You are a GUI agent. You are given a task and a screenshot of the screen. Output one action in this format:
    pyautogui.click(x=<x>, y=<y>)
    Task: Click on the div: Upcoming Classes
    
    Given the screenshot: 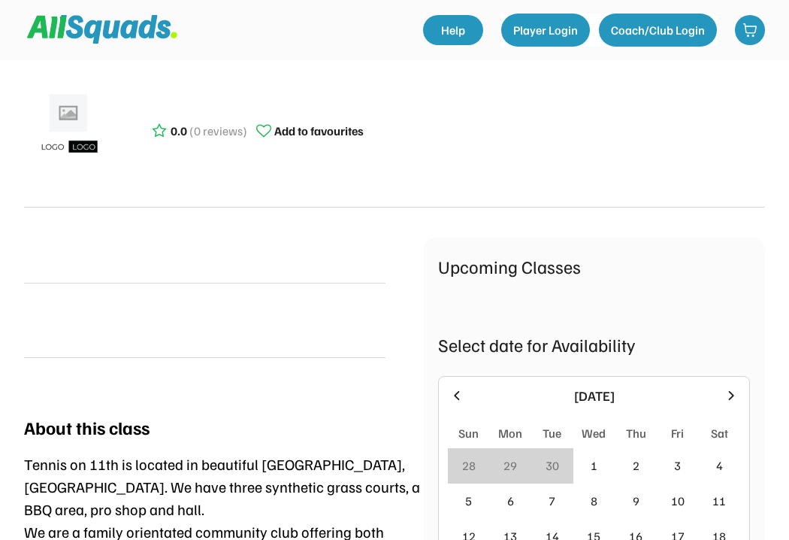 What is the action you would take?
    pyautogui.click(x=594, y=266)
    